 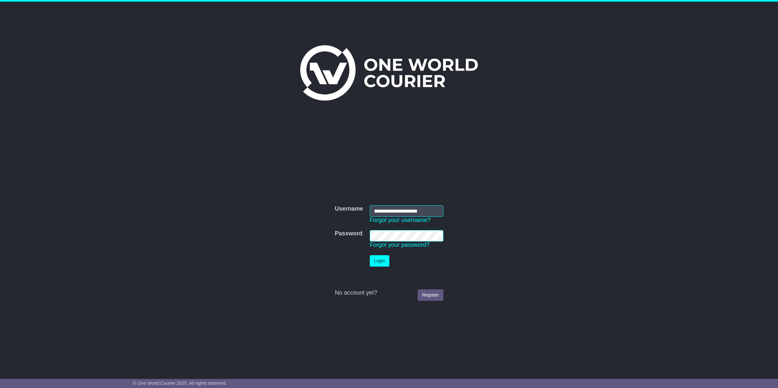 I want to click on a: Register, so click(x=431, y=295).